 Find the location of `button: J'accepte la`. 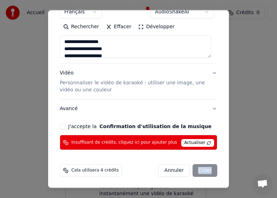

button: J'accepte la is located at coordinates (155, 126).